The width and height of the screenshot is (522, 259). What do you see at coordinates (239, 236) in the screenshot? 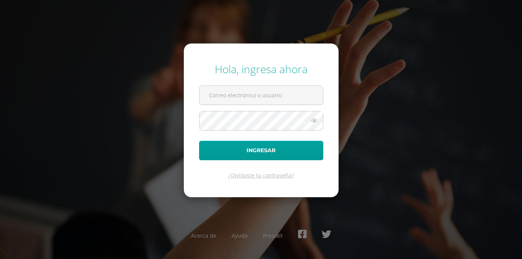
I see `a: Ayuda` at bounding box center [239, 236].